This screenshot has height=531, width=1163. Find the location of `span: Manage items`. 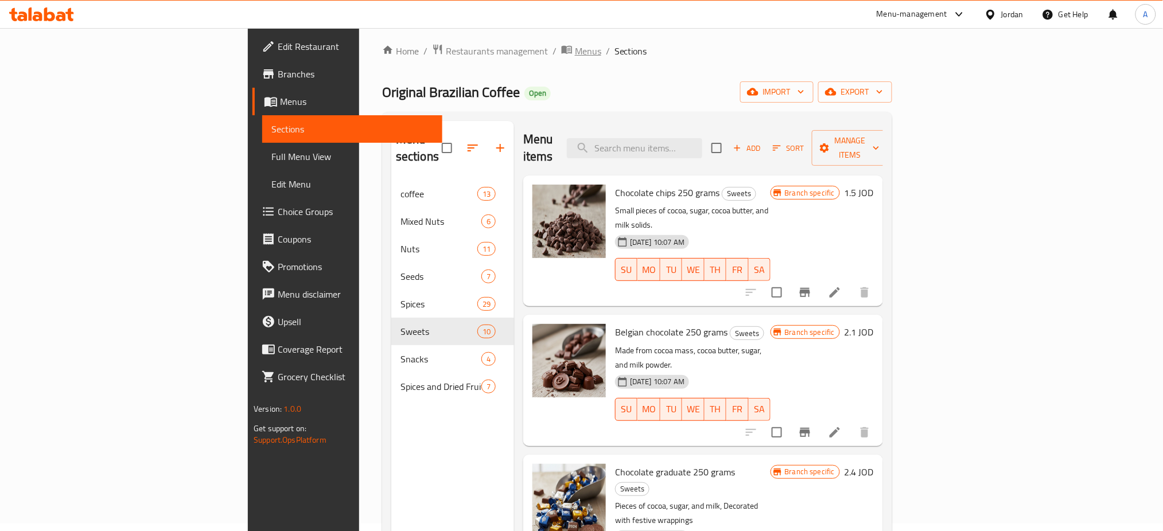

span: Manage items is located at coordinates (850, 148).